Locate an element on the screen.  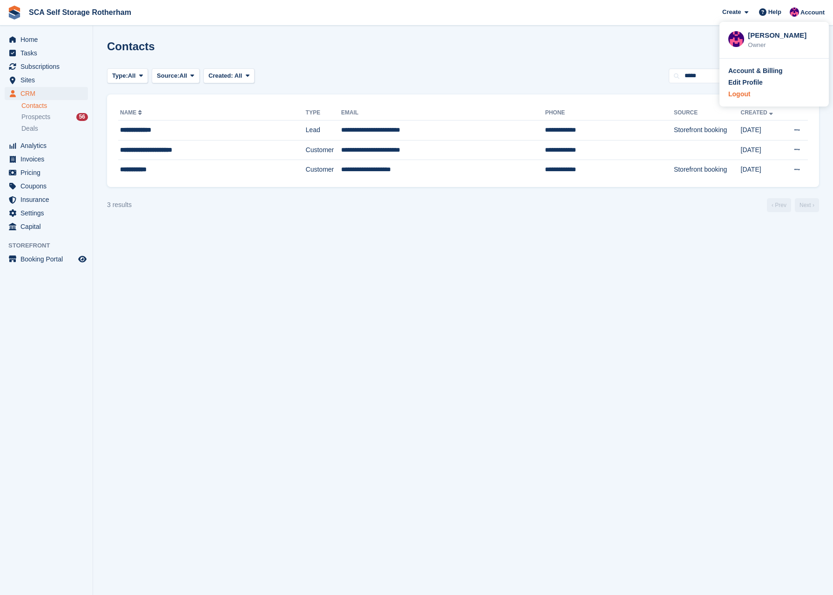
span: Subscriptions is located at coordinates (48, 67).